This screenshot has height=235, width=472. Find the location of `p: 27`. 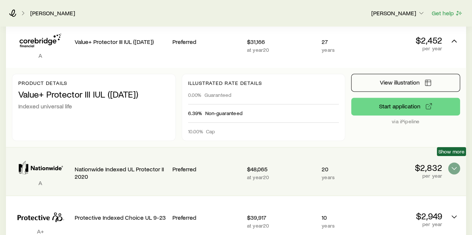

p: 27 is located at coordinates (344, 42).